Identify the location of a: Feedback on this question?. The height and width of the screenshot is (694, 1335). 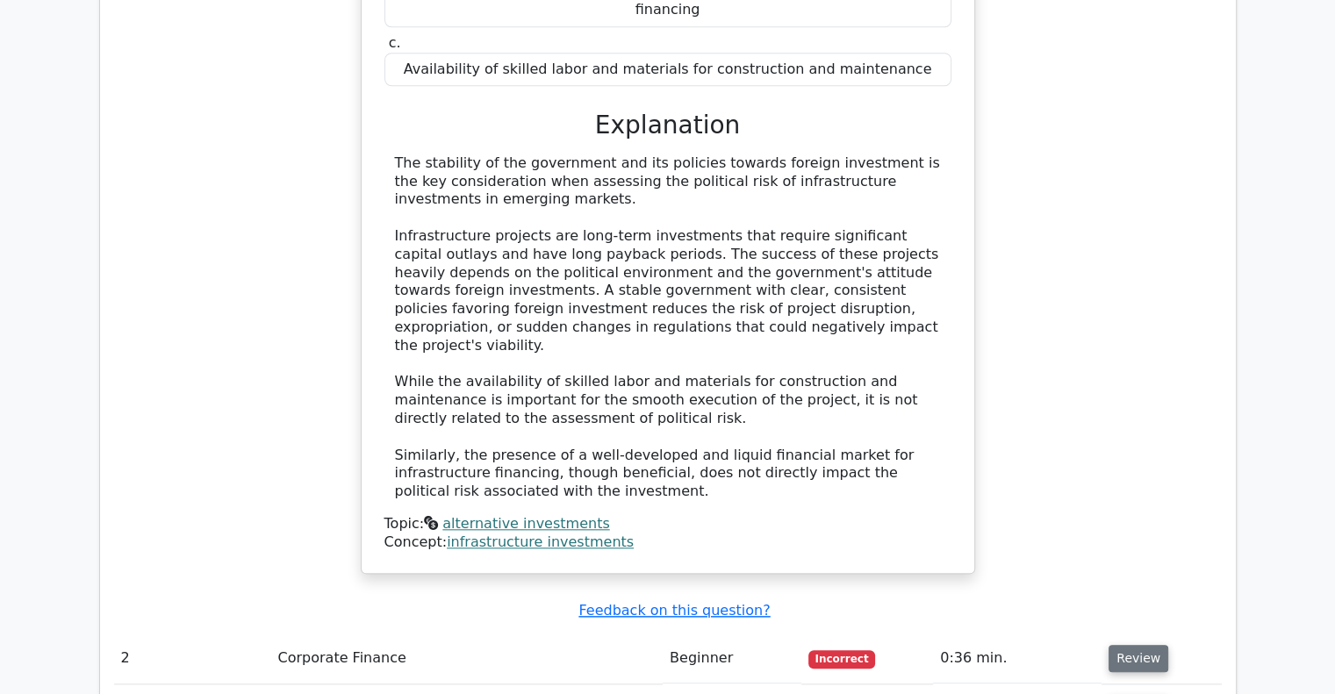
(674, 610).